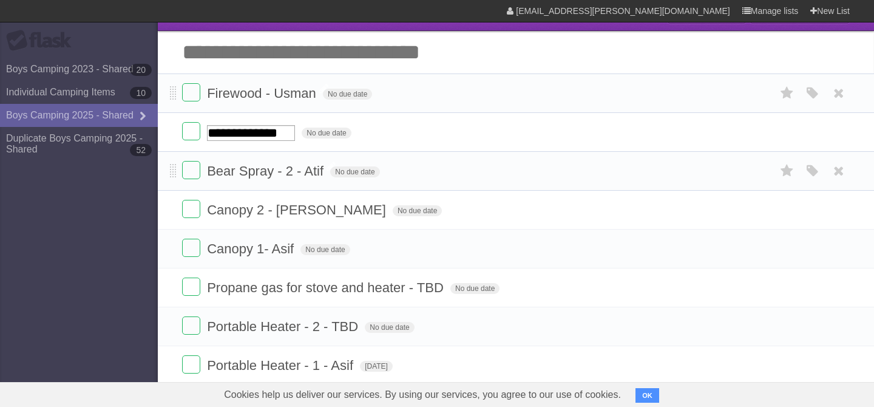 This screenshot has height=407, width=874. I want to click on div: Flask, so click(42, 41).